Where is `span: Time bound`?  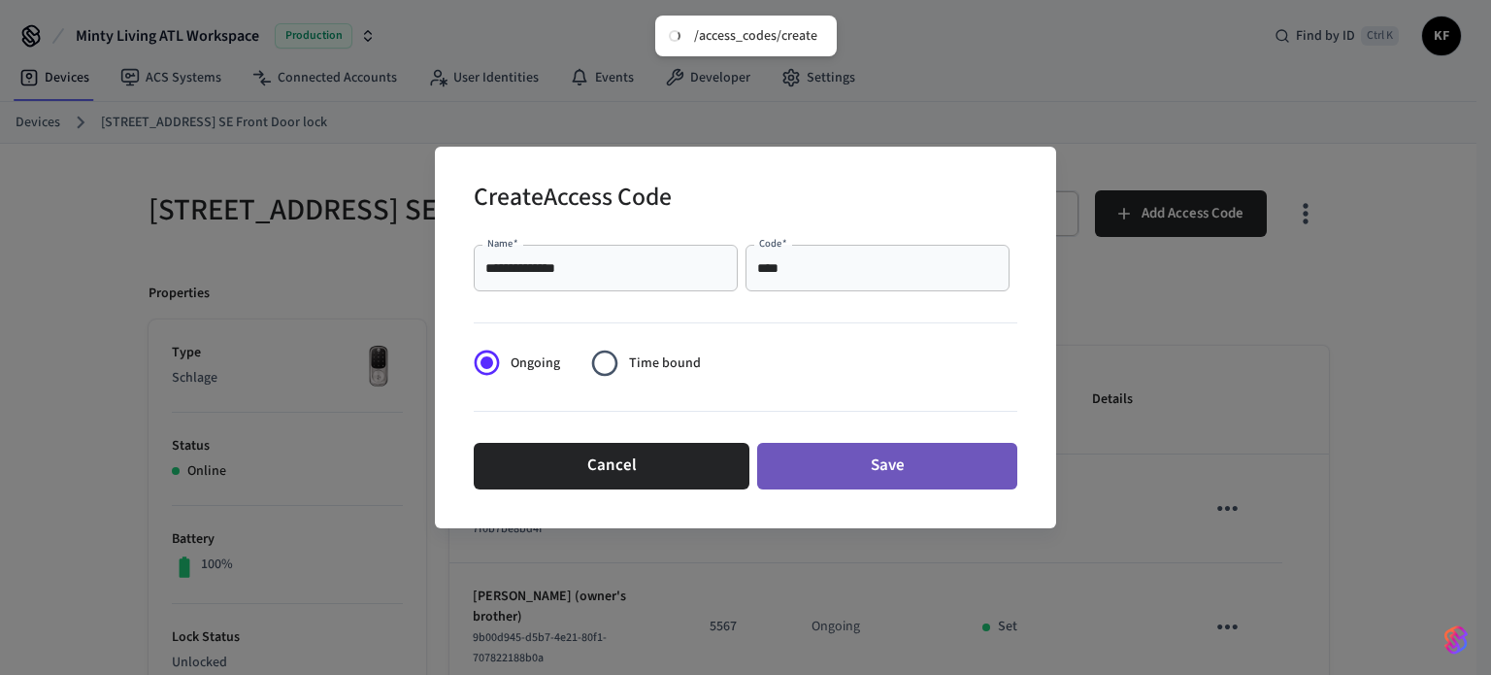
span: Time bound is located at coordinates (665, 363).